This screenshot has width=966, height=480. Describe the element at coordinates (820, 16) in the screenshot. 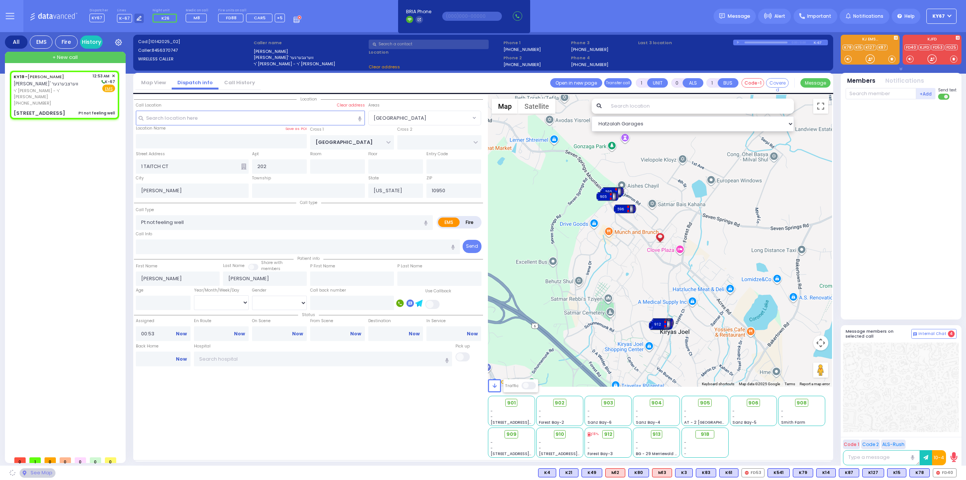

I see `span: Important` at that location.